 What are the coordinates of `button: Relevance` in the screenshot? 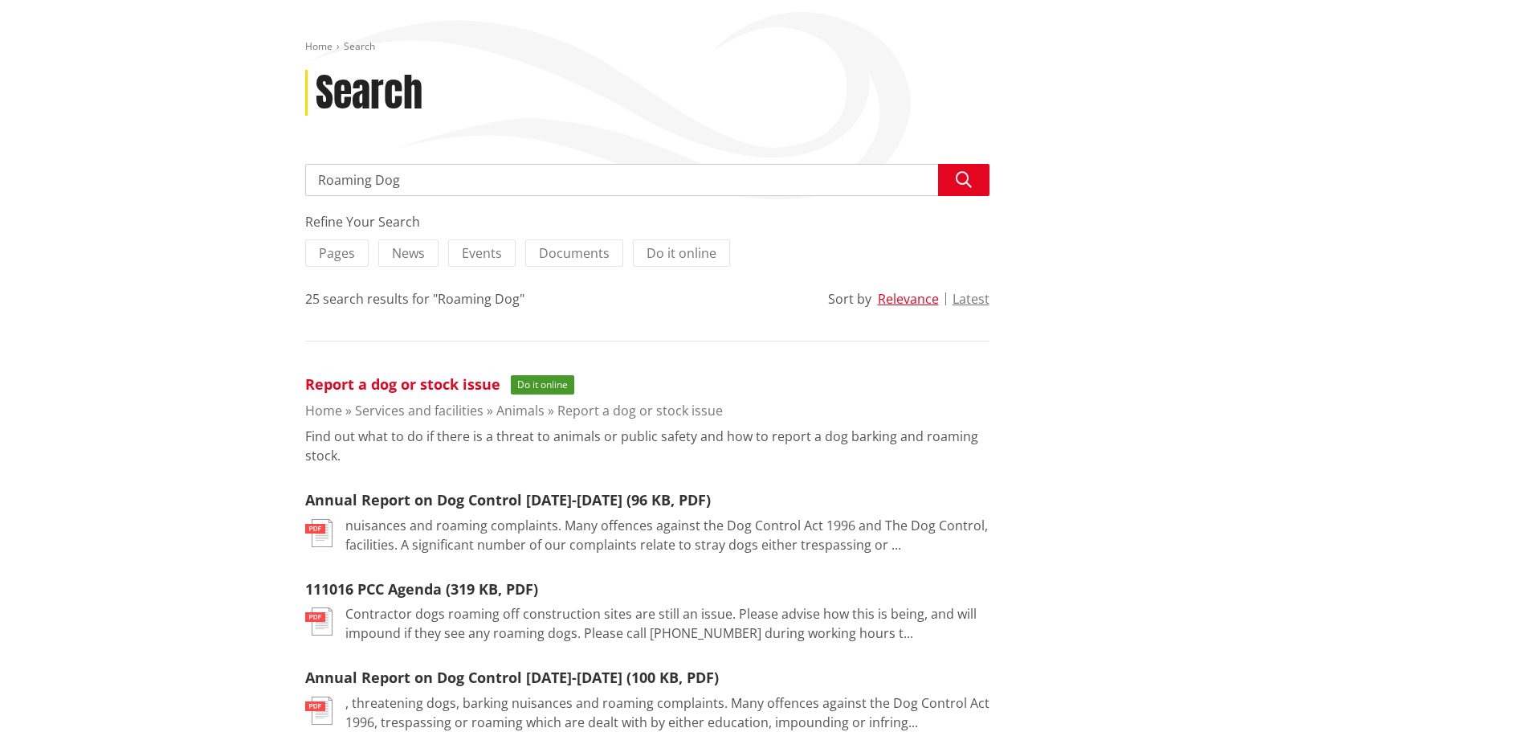 It's located at (908, 299).